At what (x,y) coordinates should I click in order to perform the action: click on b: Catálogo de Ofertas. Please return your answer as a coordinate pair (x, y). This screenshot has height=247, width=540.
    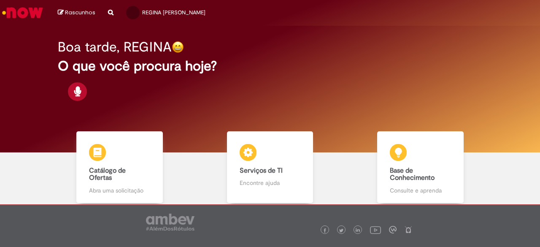
    Looking at the image, I should click on (107, 174).